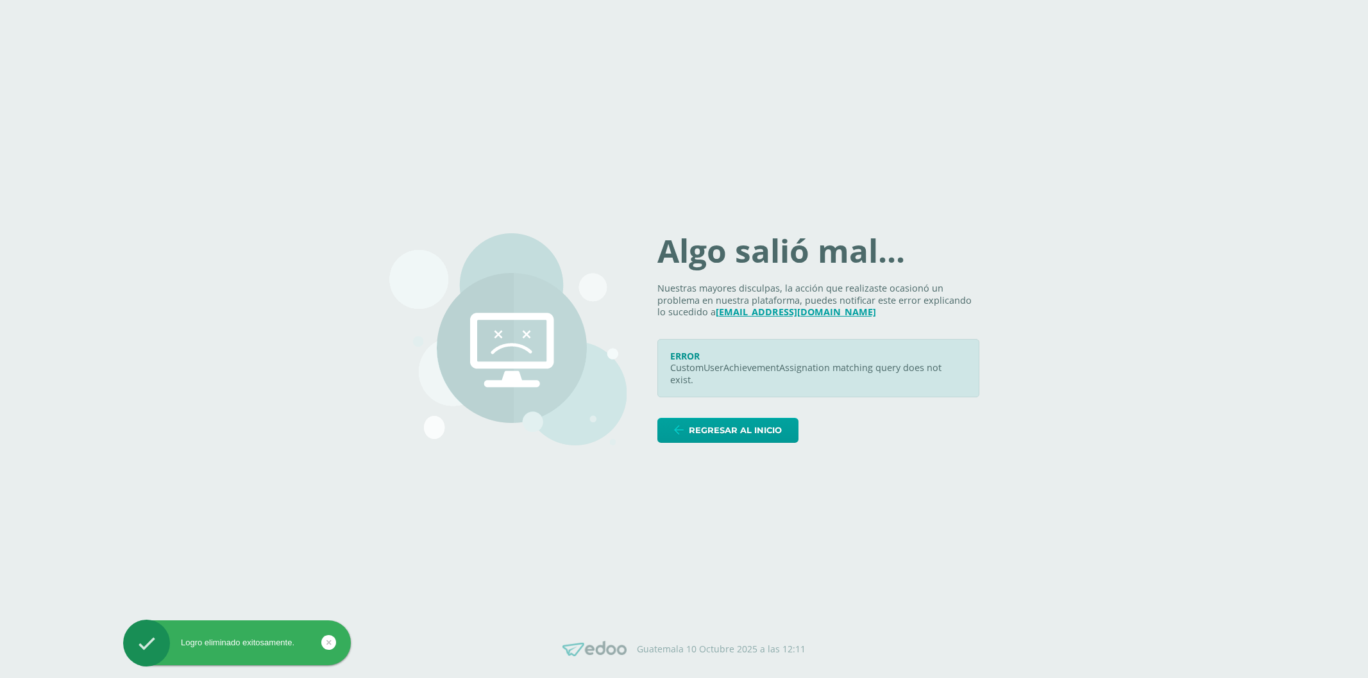 Image resolution: width=1368 pixels, height=678 pixels. Describe the element at coordinates (728, 430) in the screenshot. I see `a: Regresar al inicio` at that location.